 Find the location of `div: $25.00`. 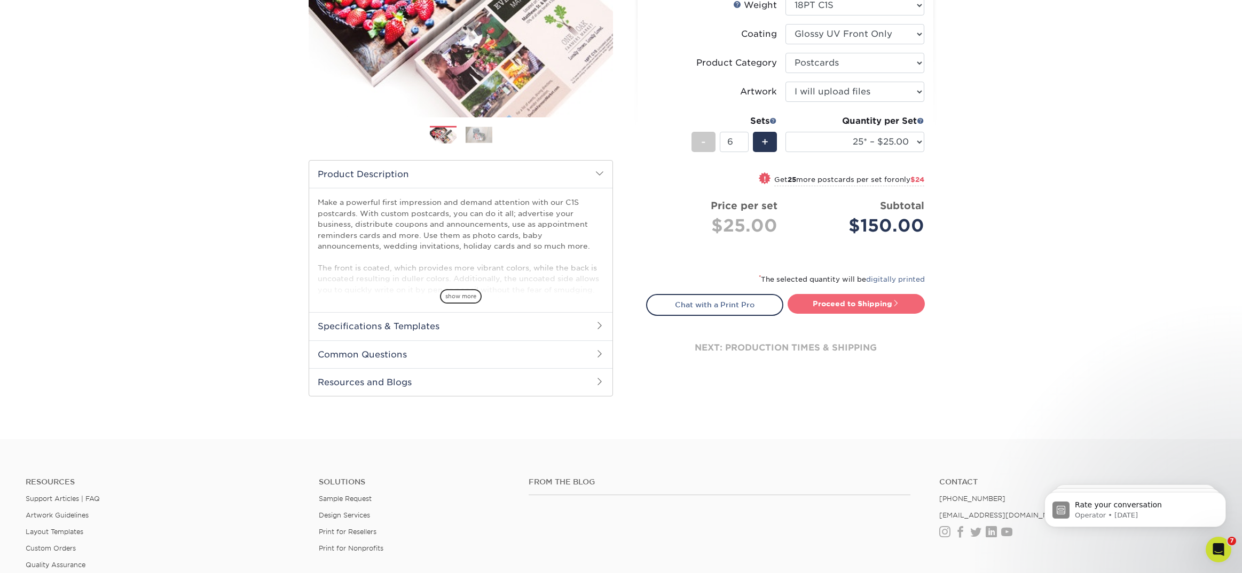

div: $25.00 is located at coordinates (716, 226).